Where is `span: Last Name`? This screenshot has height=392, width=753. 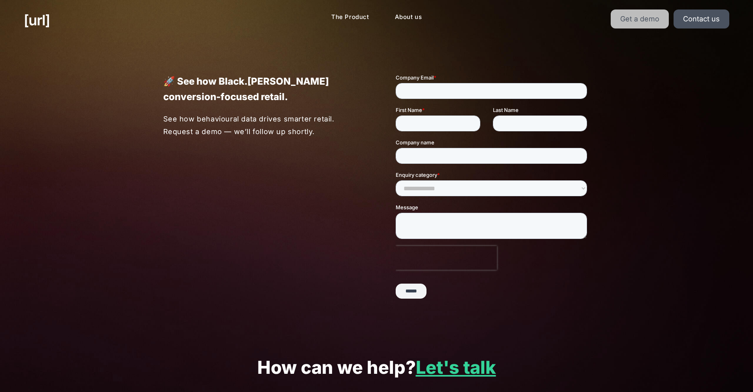 span: Last Name is located at coordinates (110, 36).